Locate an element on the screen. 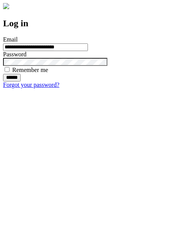  img: logo-4e3dc11c47720685a147b03b5a06dd966a58ff35d612b21f08c02c0306f2b779.png is located at coordinates (6, 6).